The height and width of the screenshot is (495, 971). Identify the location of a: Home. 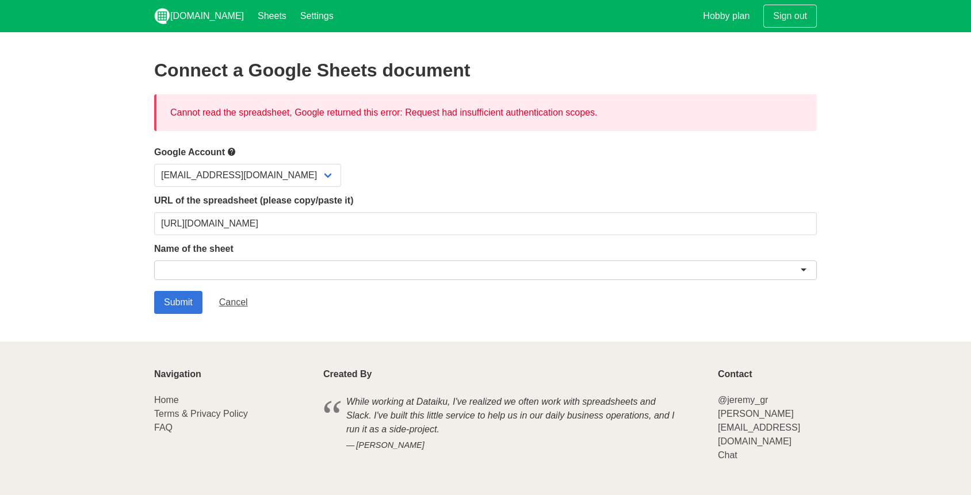
(166, 400).